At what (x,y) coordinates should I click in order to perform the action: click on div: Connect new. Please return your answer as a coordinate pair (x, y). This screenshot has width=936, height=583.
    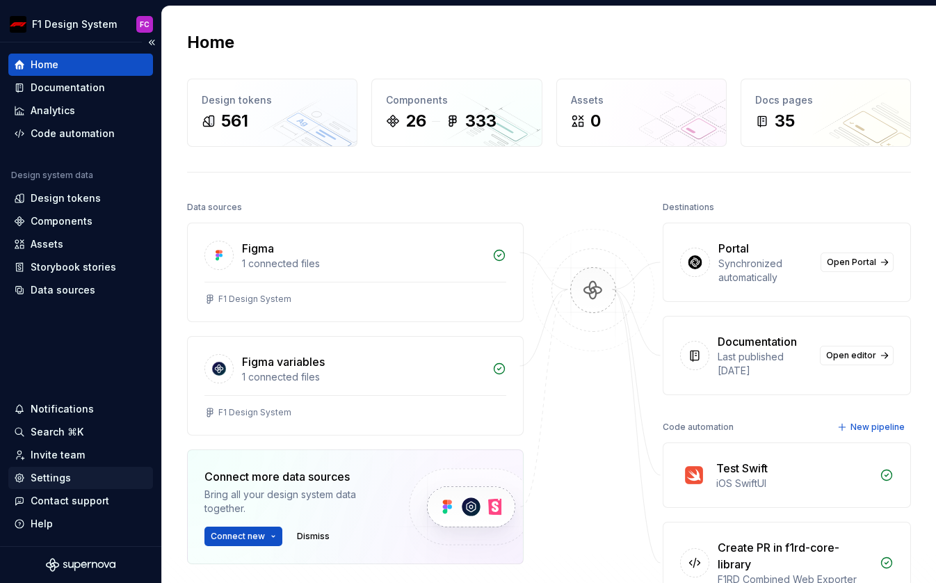
    Looking at the image, I should click on (243, 536).